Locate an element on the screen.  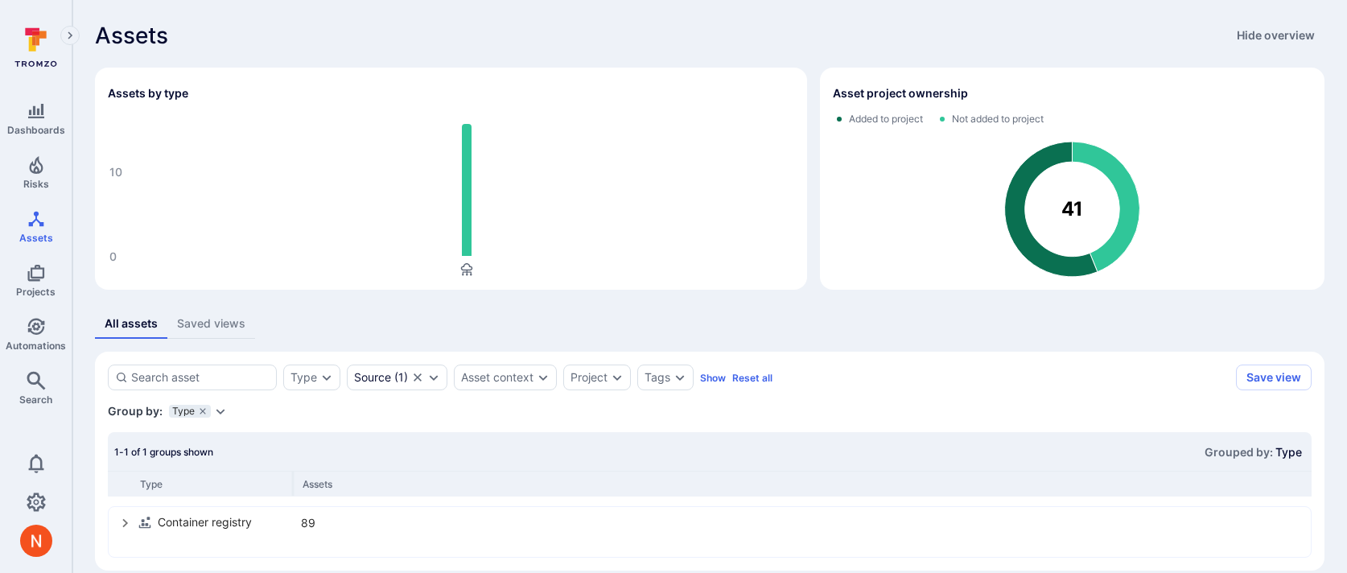
button: Type is located at coordinates (303, 377).